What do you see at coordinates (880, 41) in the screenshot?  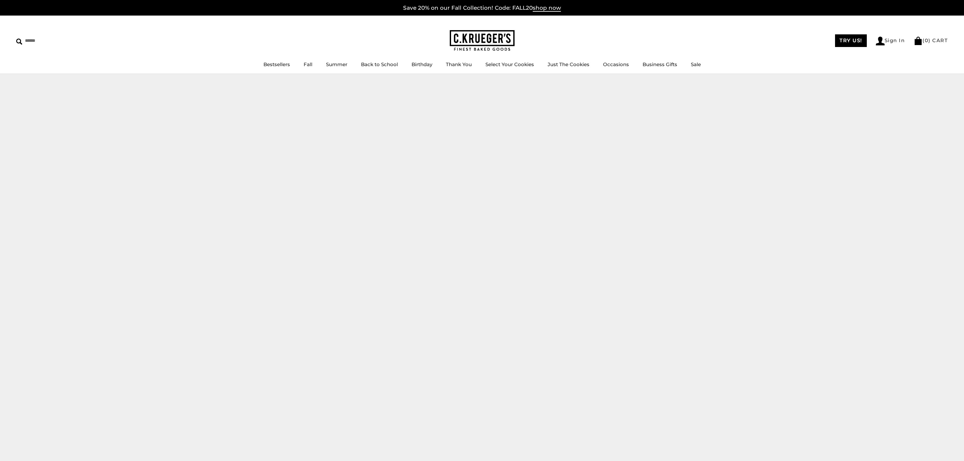 I see `img: Account` at bounding box center [880, 41].